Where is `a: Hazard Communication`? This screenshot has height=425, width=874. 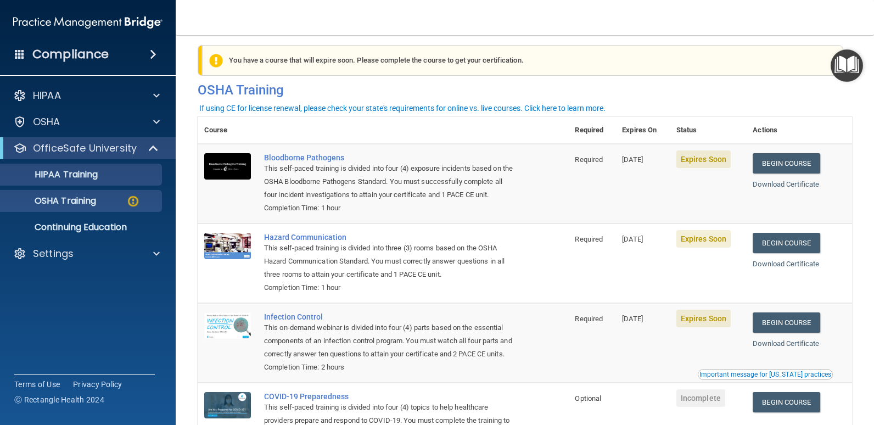 a: Hazard Communication is located at coordinates (389, 237).